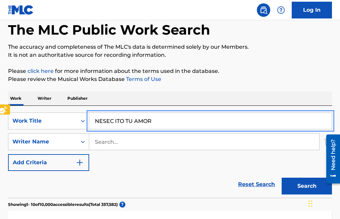 This screenshot has height=219, width=340. I want to click on p: Writer, so click(44, 98).